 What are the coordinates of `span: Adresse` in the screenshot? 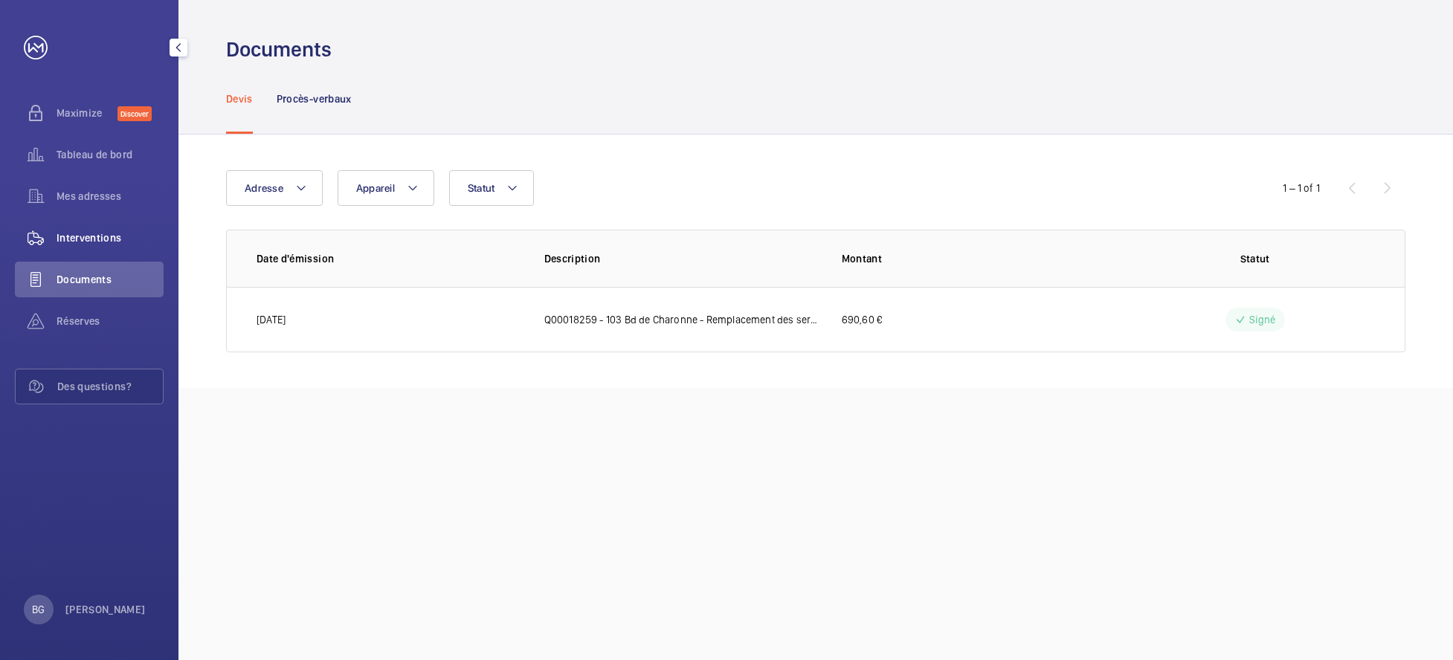 It's located at (264, 188).